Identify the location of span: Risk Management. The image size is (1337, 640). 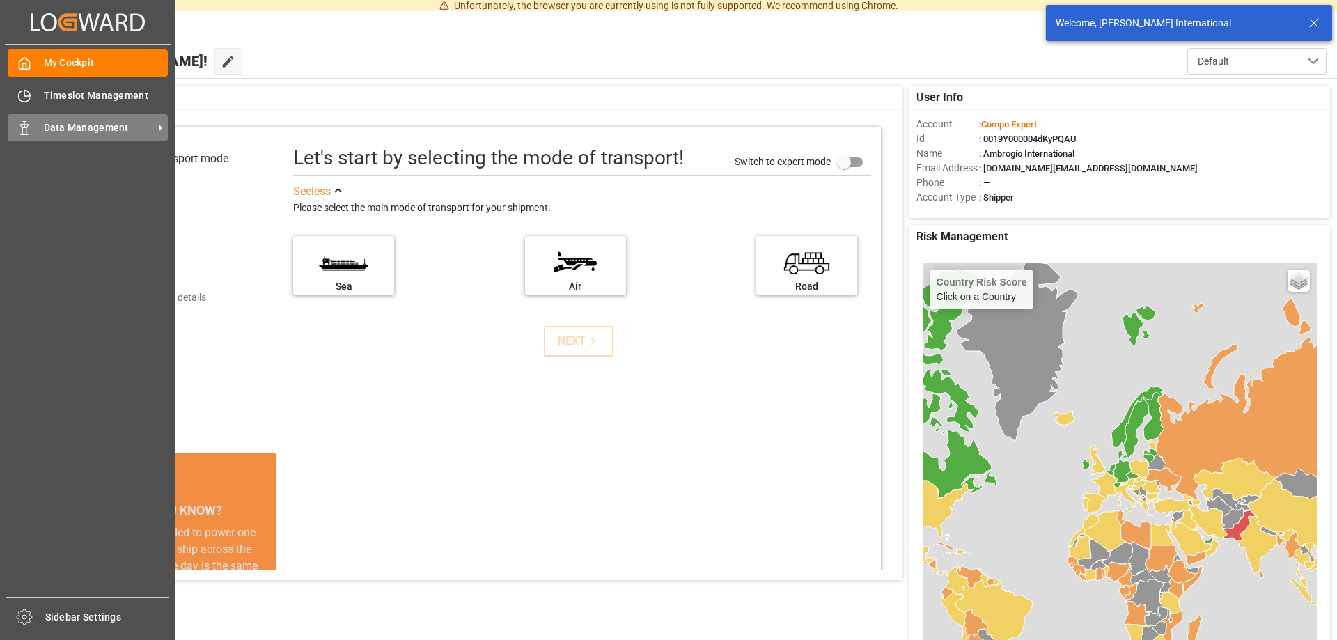
(962, 237).